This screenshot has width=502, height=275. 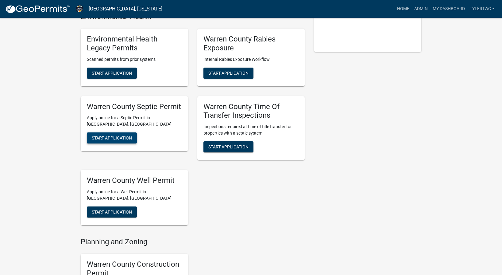 I want to click on p: Inspections required at time of title transfer for properties with a septic system., so click(x=251, y=130).